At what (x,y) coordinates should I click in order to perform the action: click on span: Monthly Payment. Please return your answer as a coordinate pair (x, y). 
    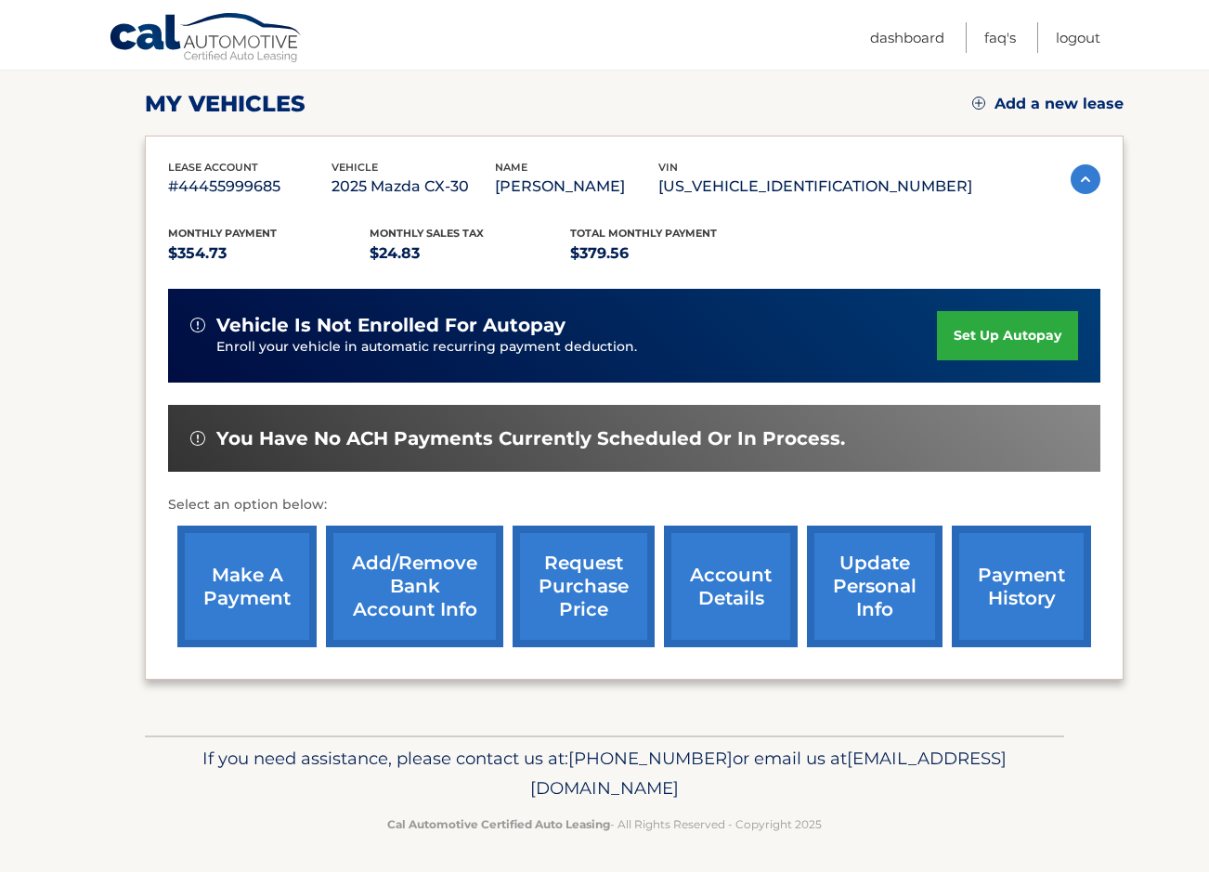
    Looking at the image, I should click on (222, 233).